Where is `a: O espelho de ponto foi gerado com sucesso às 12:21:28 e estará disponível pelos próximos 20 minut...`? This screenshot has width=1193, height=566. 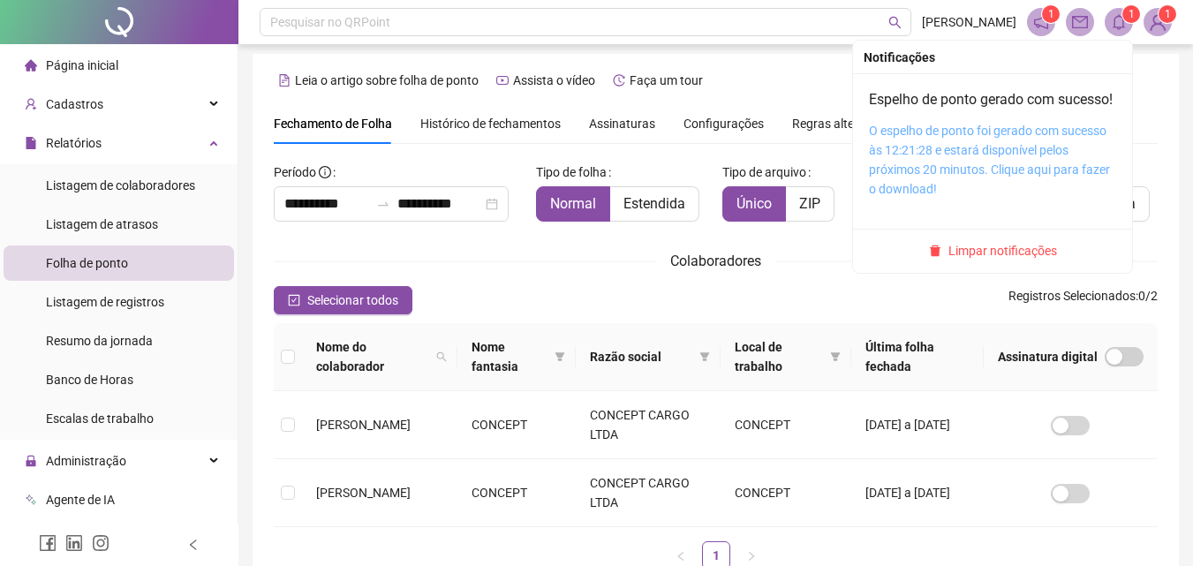
a: O espelho de ponto foi gerado com sucesso às 12:21:28 e estará disponível pelos próximos 20 minut... is located at coordinates (989, 160).